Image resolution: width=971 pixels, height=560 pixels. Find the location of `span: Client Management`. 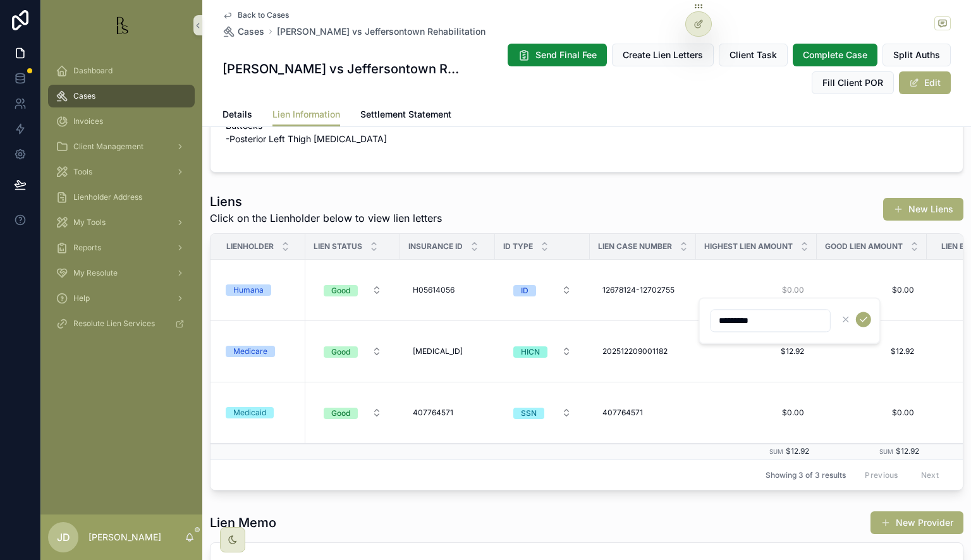

span: Client Management is located at coordinates (108, 147).